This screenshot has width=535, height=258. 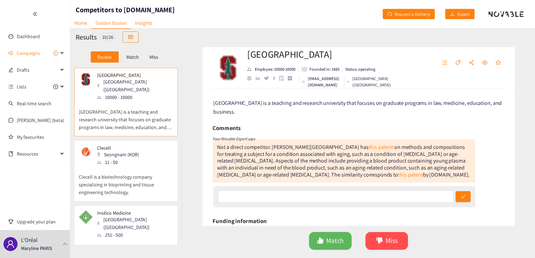 I want to click on p: Clecell, so click(x=118, y=148).